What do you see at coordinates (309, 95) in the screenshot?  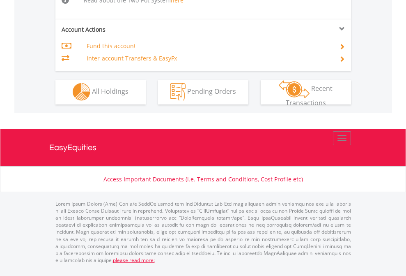 I see `span: Recent Transactions` at bounding box center [309, 95].